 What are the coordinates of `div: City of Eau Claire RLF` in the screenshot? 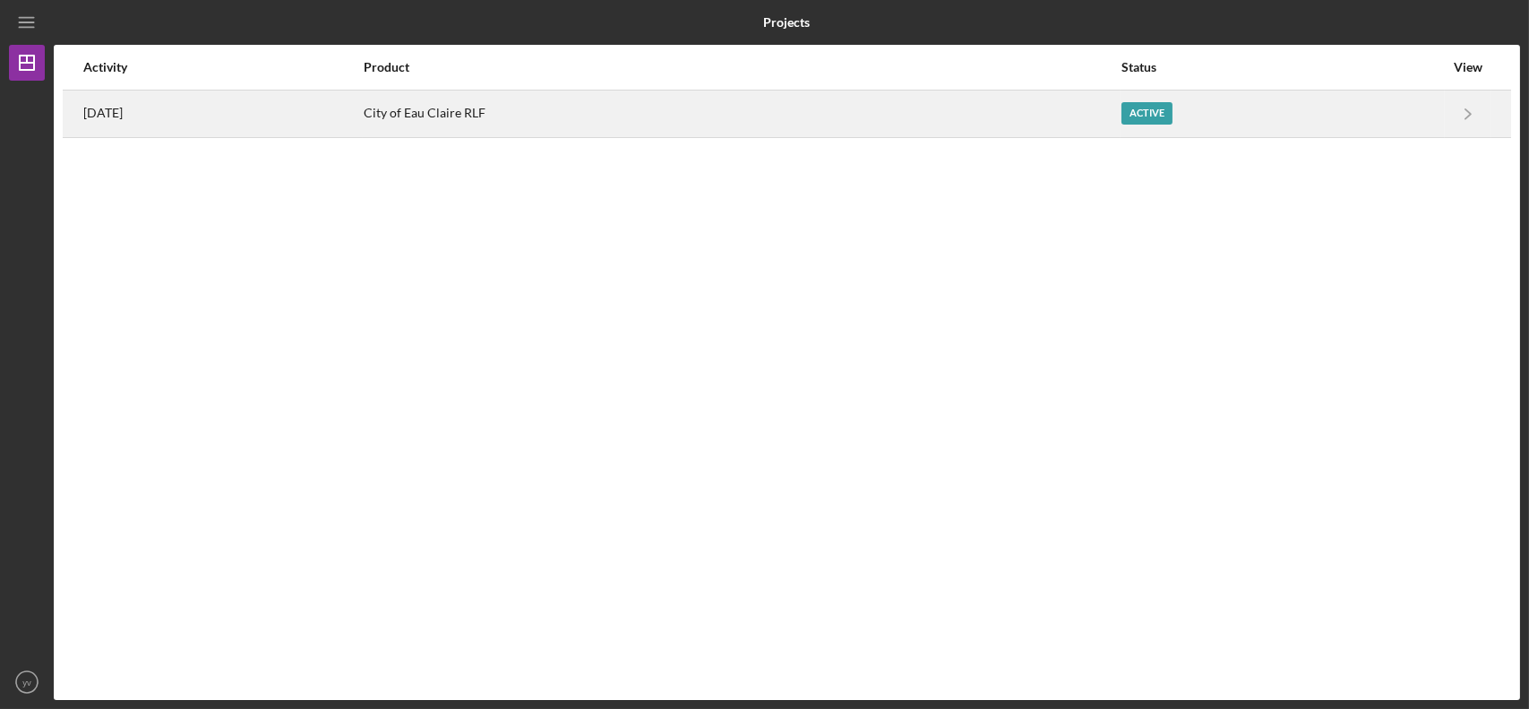 It's located at (742, 114).